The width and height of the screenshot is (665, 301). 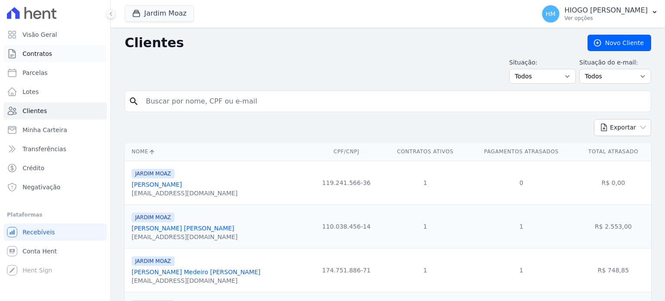 I want to click on span: Parcelas, so click(x=35, y=73).